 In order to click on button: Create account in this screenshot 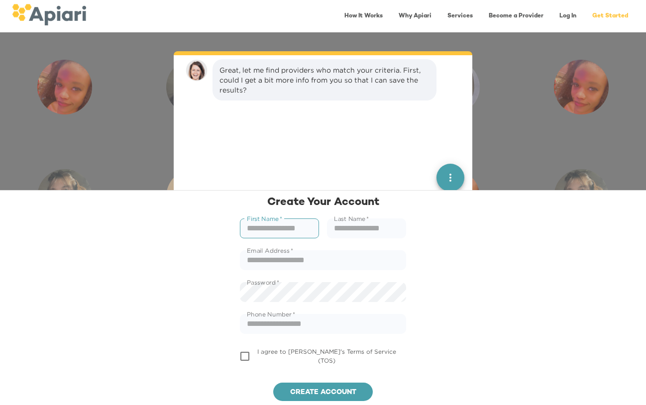, I will do `click(323, 392)`.